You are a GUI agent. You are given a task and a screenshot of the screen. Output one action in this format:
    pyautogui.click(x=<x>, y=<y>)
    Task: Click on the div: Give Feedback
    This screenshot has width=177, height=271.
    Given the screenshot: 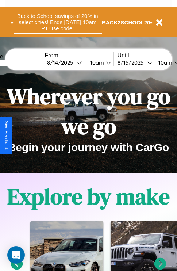 What is the action you would take?
    pyautogui.click(x=6, y=135)
    